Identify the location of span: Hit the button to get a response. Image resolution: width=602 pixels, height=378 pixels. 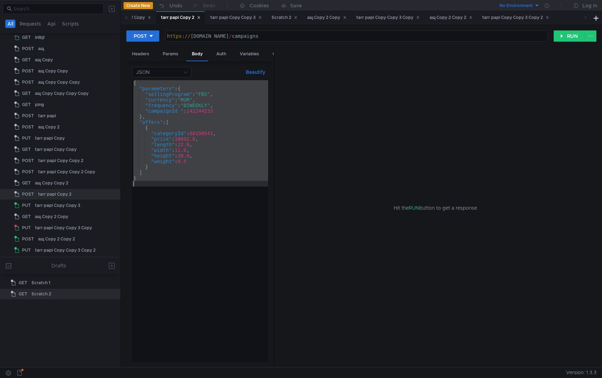
(435, 208).